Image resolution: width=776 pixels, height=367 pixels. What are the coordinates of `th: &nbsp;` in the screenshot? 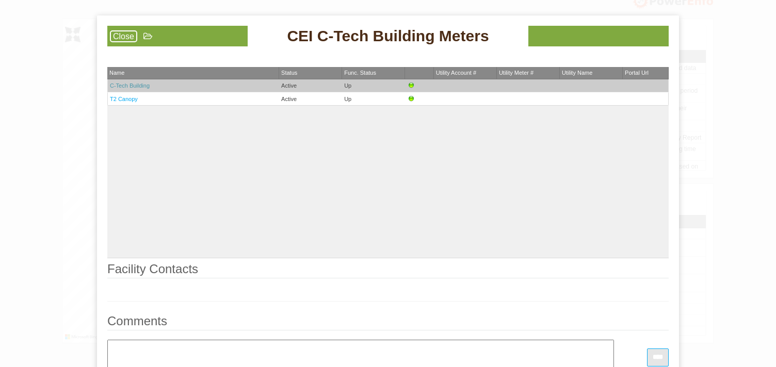 It's located at (419, 73).